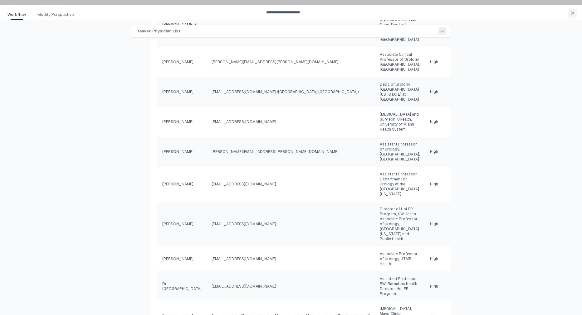 The image size is (582, 315). Describe the element at coordinates (57, 16) in the screenshot. I see `a: Modify Perspective` at that location.